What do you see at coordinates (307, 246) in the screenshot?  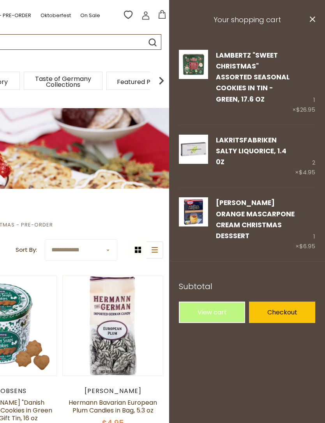 I see `span: $6.95` at bounding box center [307, 246].